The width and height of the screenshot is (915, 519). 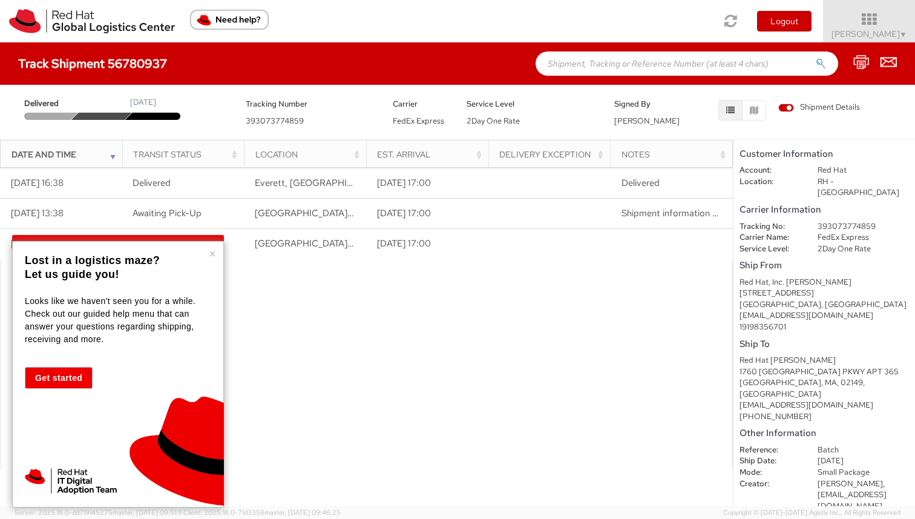 I want to click on dt: Mode:, so click(x=770, y=472).